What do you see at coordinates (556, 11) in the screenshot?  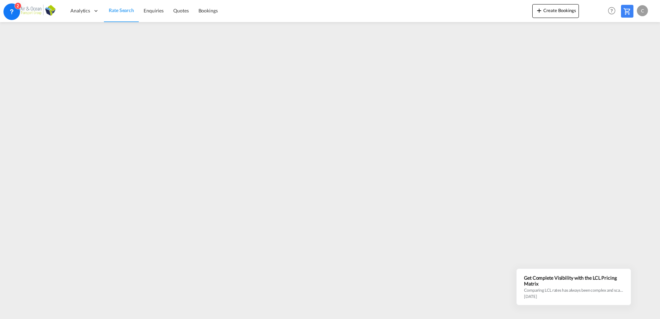 I see `button: icon-plus 400-fgCreate Bookings` at bounding box center [556, 11].